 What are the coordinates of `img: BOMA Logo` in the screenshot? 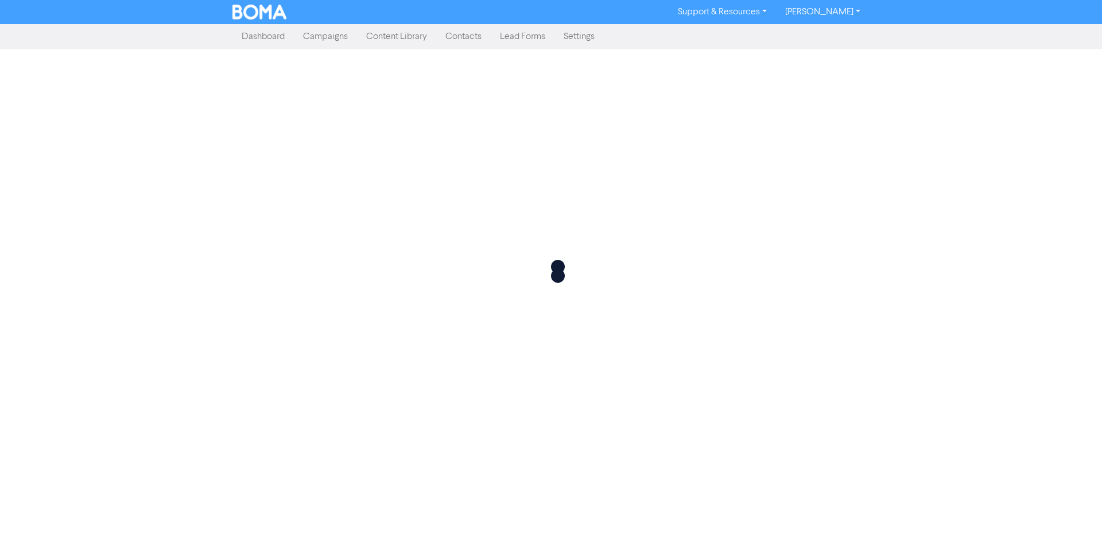 It's located at (259, 12).